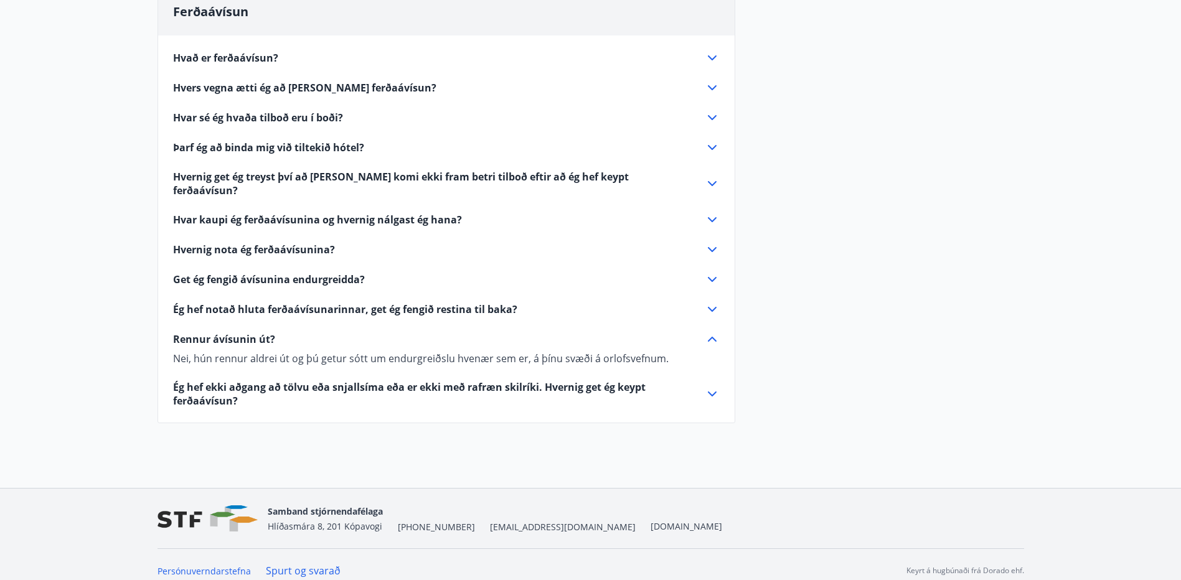  What do you see at coordinates (446, 358) in the screenshot?
I see `p: Nei, hún rennur aldrei út og þú getur sótt um endurgreiðslu hvenær sem er, á þínu svæði á orlofsv...` at bounding box center [446, 358].